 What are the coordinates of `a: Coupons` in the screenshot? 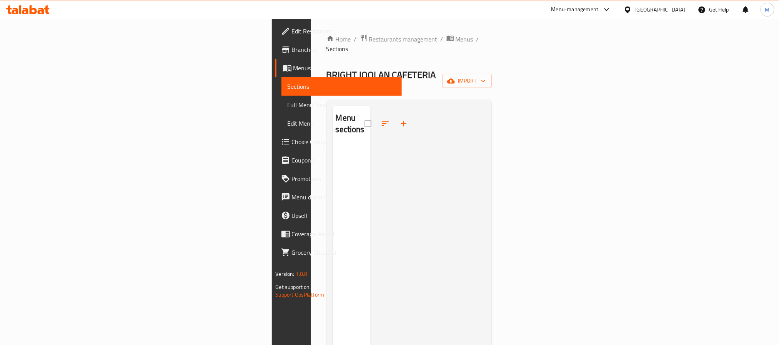 It's located at (339, 160).